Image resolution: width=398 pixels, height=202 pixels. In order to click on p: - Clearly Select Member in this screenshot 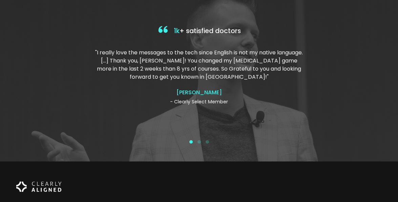, I will do `click(199, 102)`.